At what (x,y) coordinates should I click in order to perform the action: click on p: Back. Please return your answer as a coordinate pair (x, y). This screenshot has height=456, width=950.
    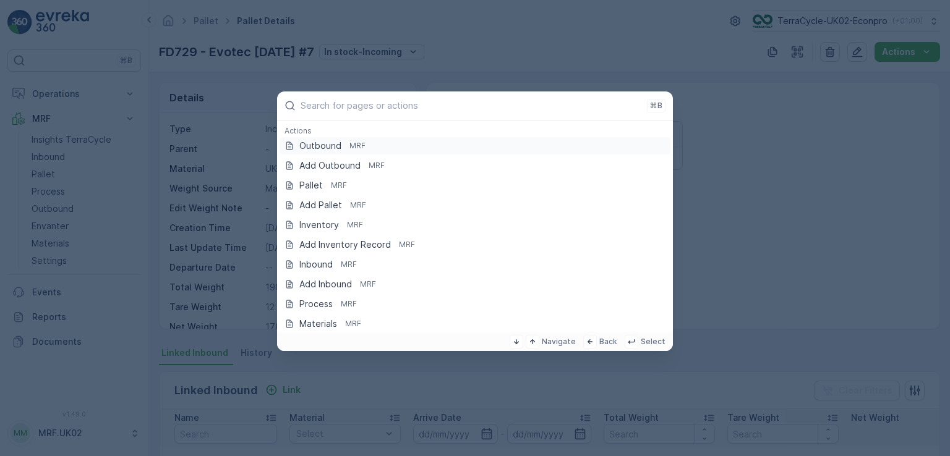
    Looking at the image, I should click on (608, 342).